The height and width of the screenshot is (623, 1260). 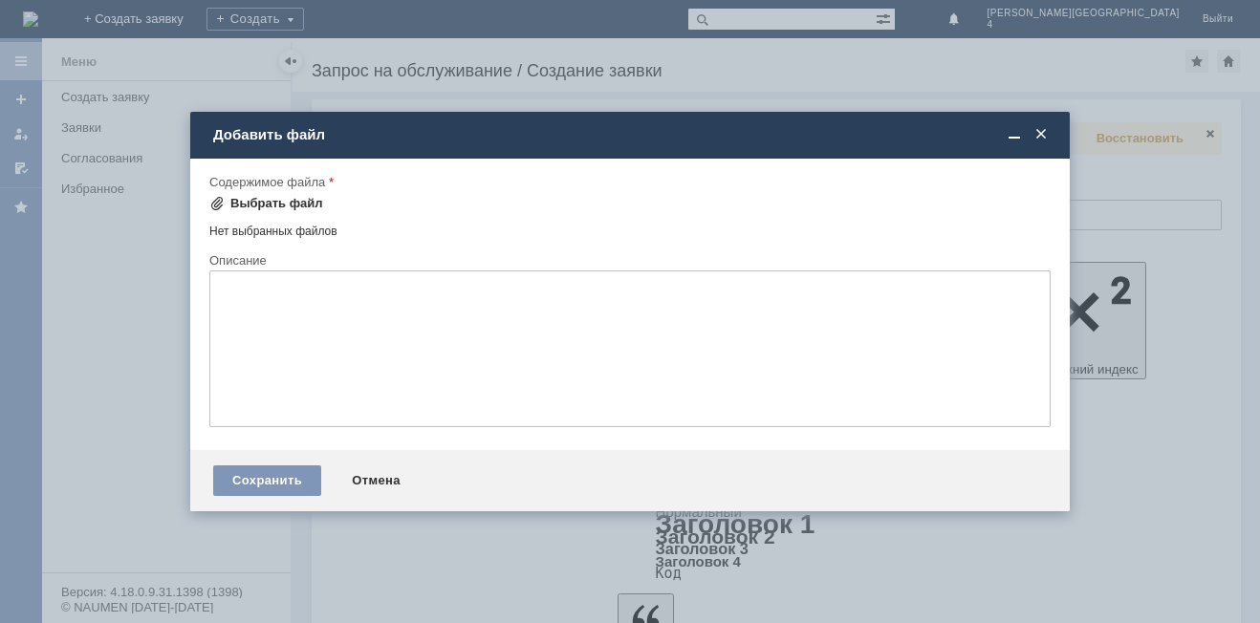 What do you see at coordinates (1041, 135) in the screenshot?
I see `span: Закрыть` at bounding box center [1041, 135].